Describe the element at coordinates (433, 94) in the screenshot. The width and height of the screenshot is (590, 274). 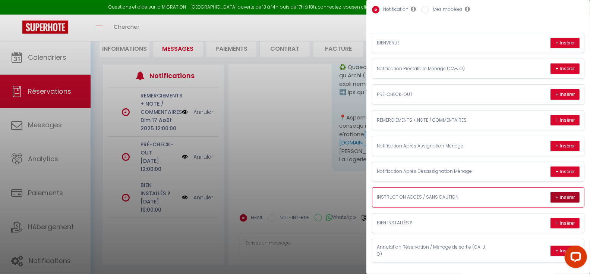
I see `p: PRÉ-CHECK-OUT` at that location.